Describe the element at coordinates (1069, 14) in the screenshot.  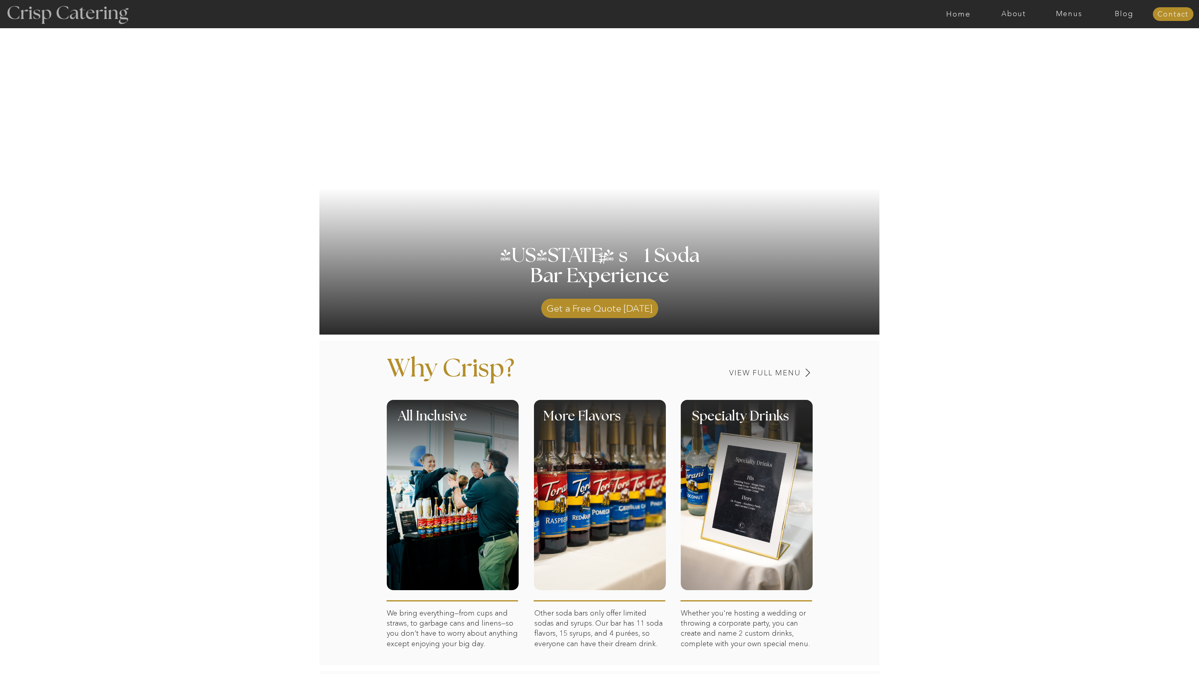
I see `a: Menus` at that location.